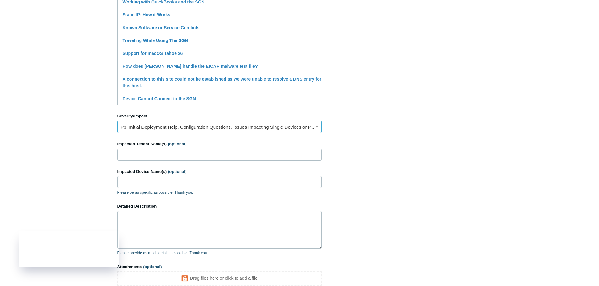  What do you see at coordinates (155, 41) in the screenshot?
I see `a: Traveling While Using The SGN` at bounding box center [155, 41].